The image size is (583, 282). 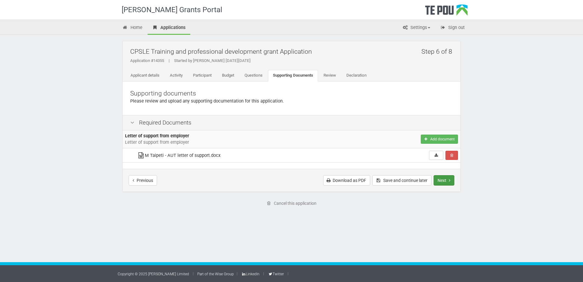 I want to click on b: Letter of support from employer, so click(x=157, y=136).